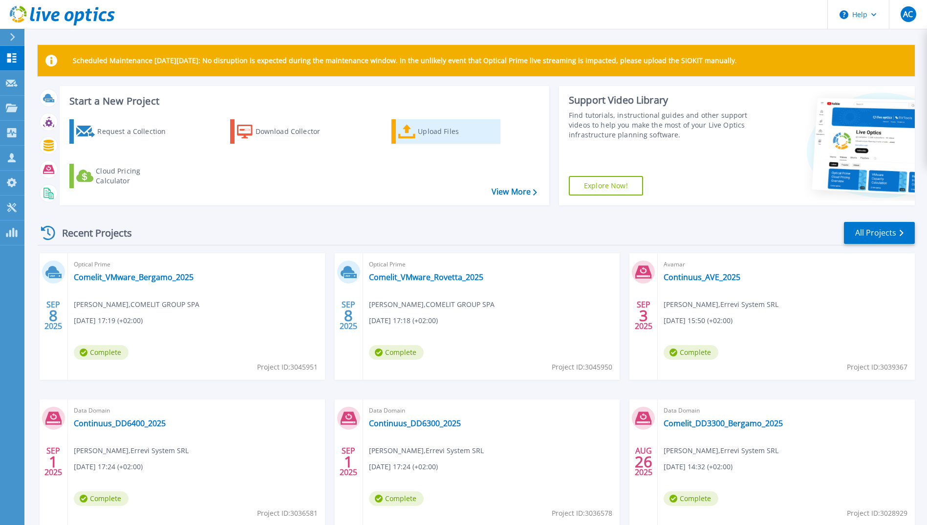 This screenshot has height=525, width=927. What do you see at coordinates (907, 14) in the screenshot?
I see `span: AC` at bounding box center [907, 14].